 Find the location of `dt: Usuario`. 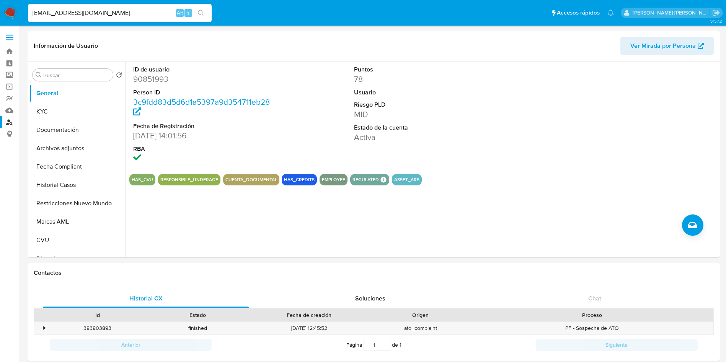

dt: Usuario is located at coordinates (424, 93).